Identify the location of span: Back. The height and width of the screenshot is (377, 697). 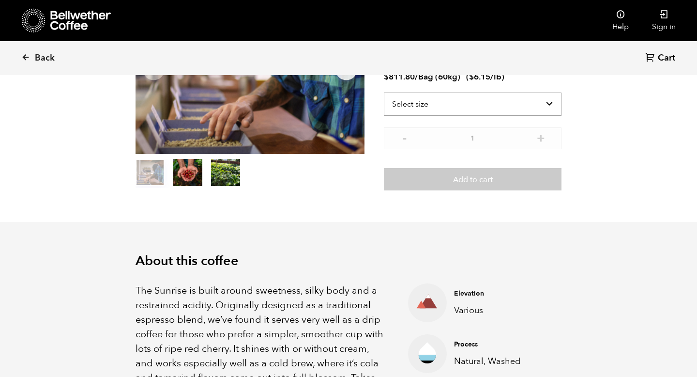
(45, 58).